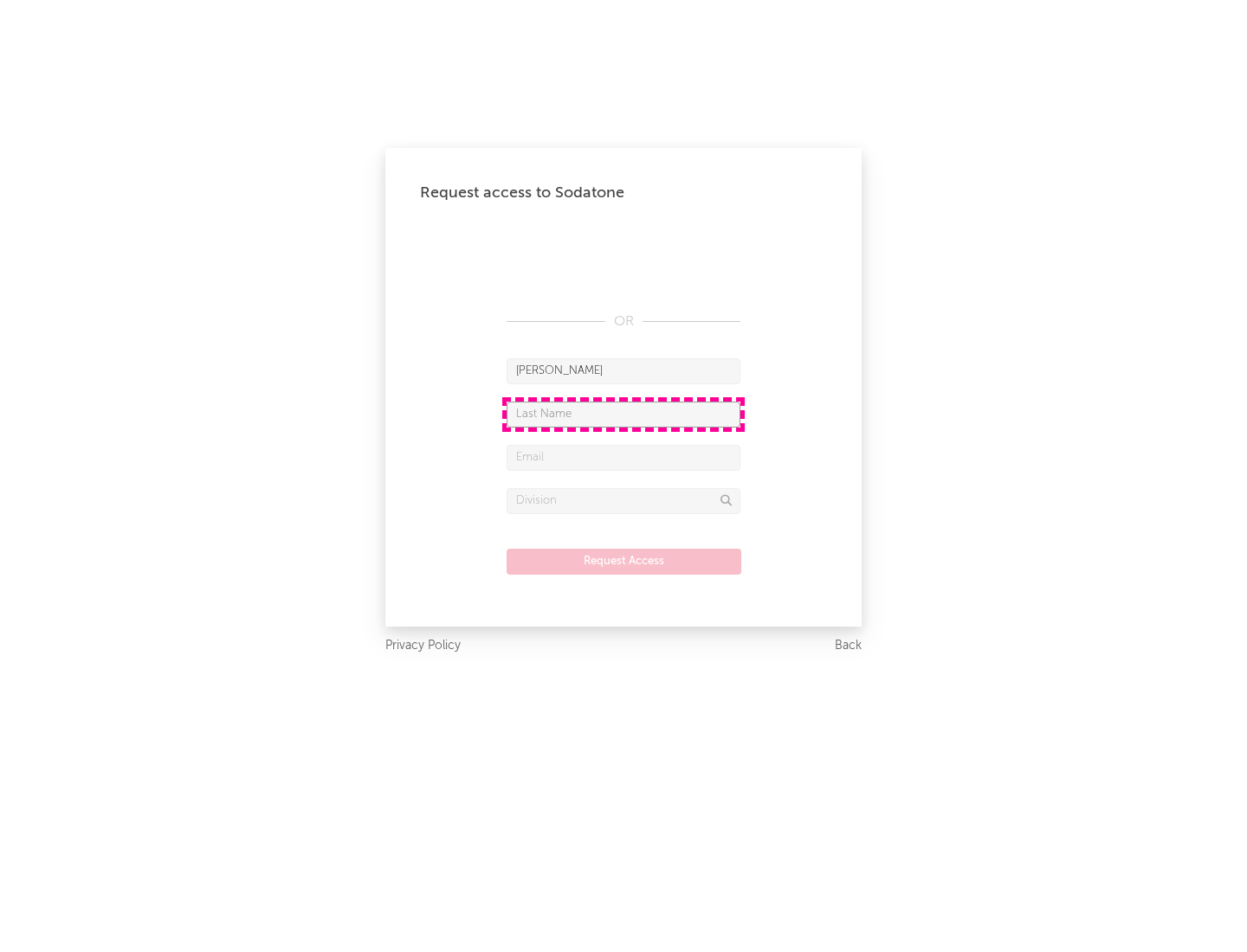  What do you see at coordinates (624, 193) in the screenshot?
I see `div: Request access to Sodatone` at bounding box center [624, 193].